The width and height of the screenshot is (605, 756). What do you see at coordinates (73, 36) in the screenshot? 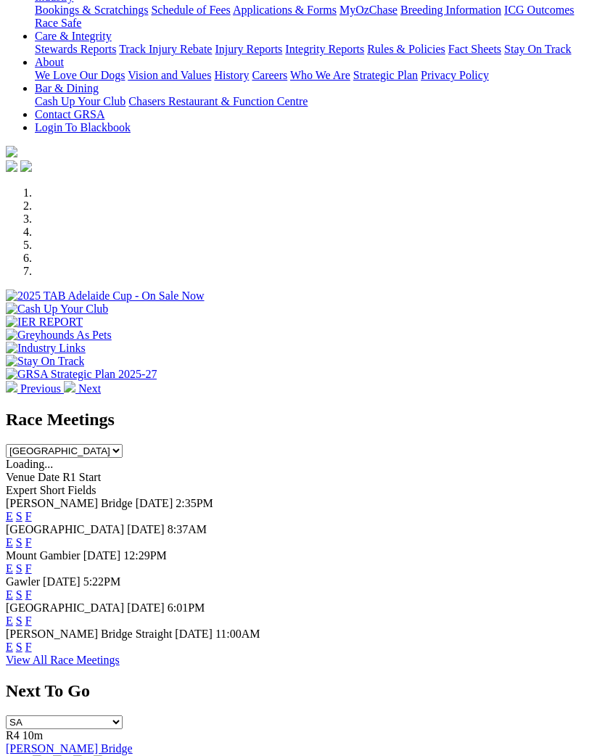
I see `a: Care & Integrity` at bounding box center [73, 36].